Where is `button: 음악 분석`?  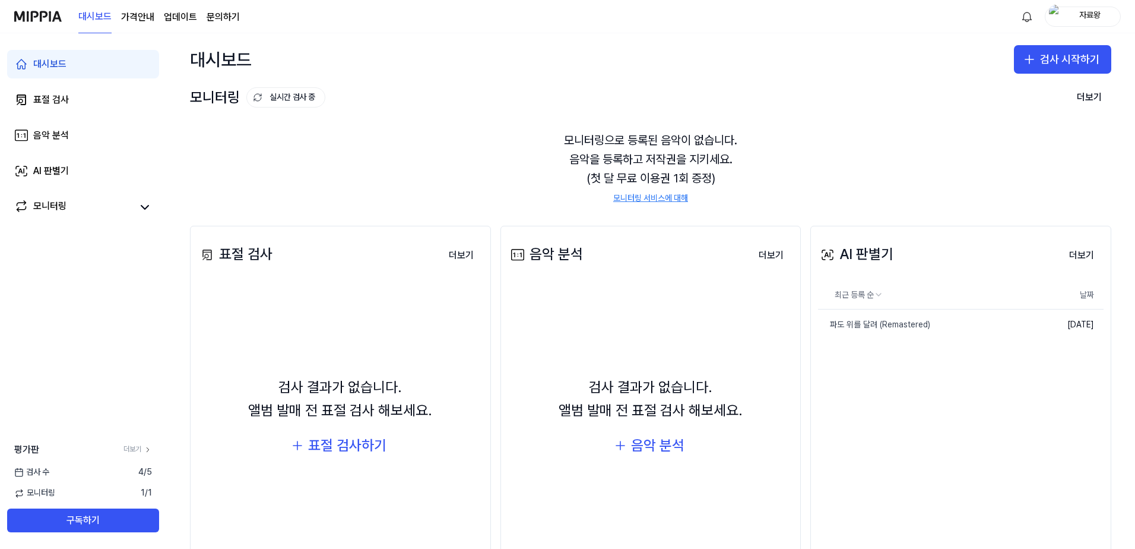 button: 음악 분석 is located at coordinates (651, 445).